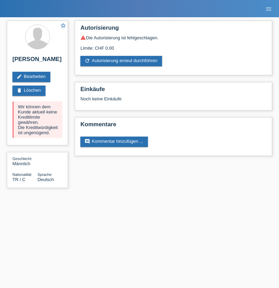 Image resolution: width=279 pixels, height=288 pixels. Describe the element at coordinates (25, 161) in the screenshot. I see `div: Männlich` at that location.